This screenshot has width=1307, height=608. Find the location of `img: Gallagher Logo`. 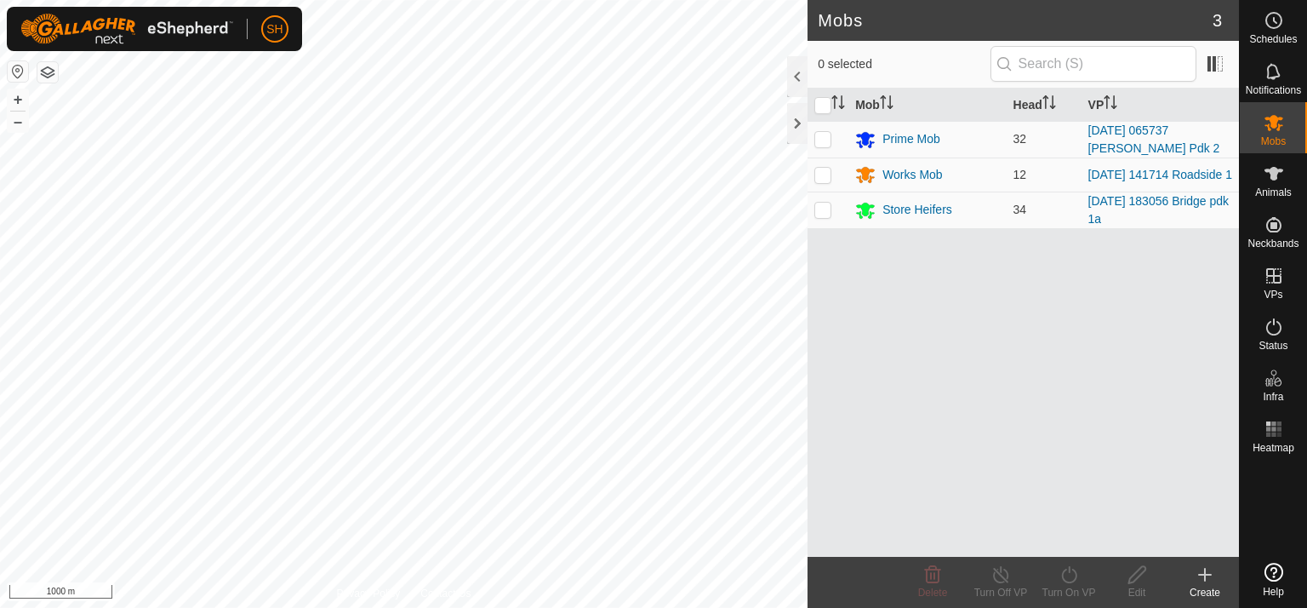

img: Gallagher Logo is located at coordinates (127, 29).